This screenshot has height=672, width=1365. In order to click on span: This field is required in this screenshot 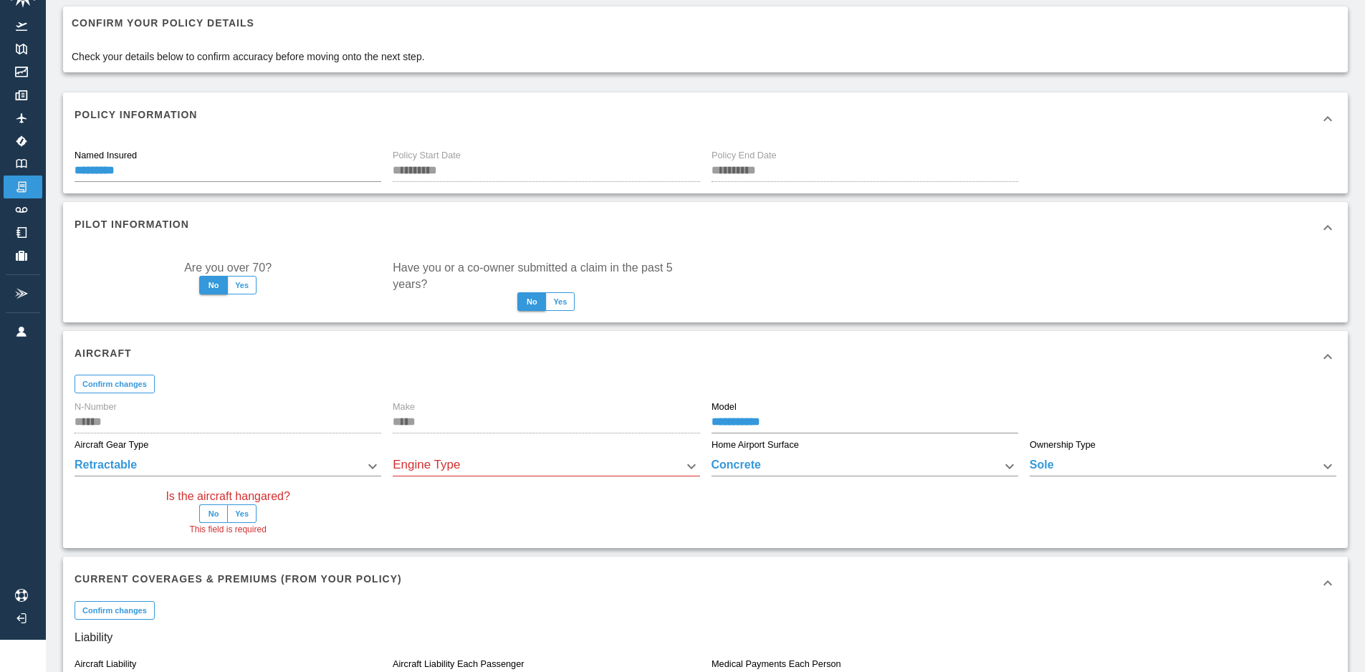, I will do `click(227, 530)`.